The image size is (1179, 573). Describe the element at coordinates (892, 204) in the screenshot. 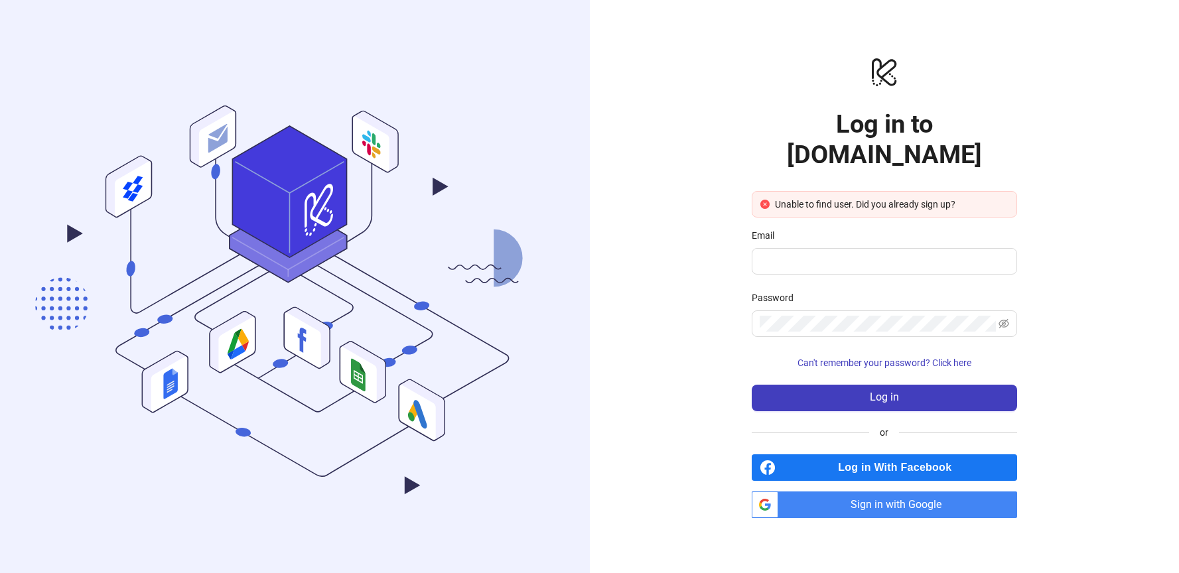

I see `div: Unable to find user. Did you already sign up?` at that location.